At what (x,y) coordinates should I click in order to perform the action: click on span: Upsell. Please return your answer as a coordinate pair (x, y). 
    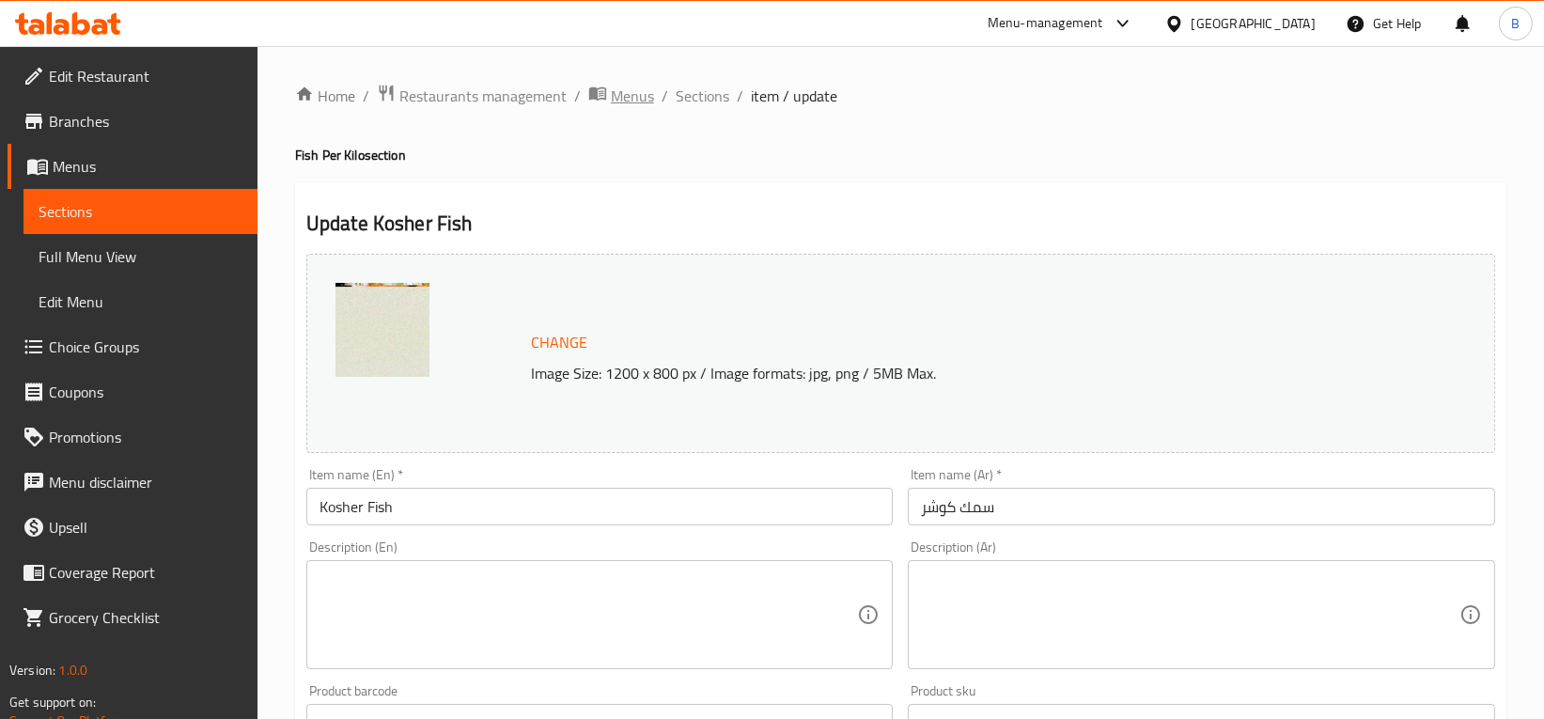
    Looking at the image, I should click on (146, 527).